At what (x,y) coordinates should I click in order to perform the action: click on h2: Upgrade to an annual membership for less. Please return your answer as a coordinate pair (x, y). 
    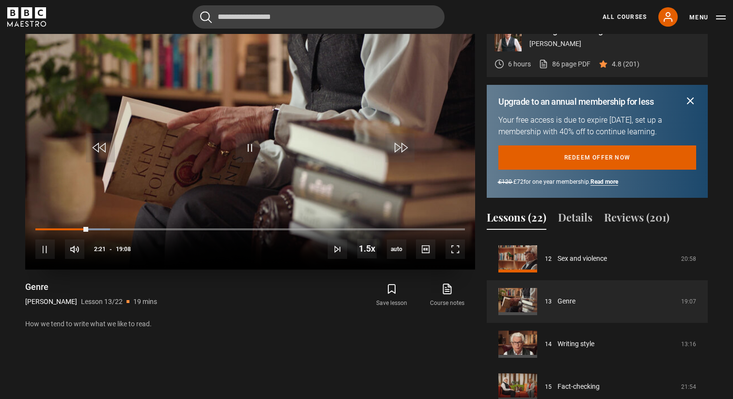
    Looking at the image, I should click on (576, 101).